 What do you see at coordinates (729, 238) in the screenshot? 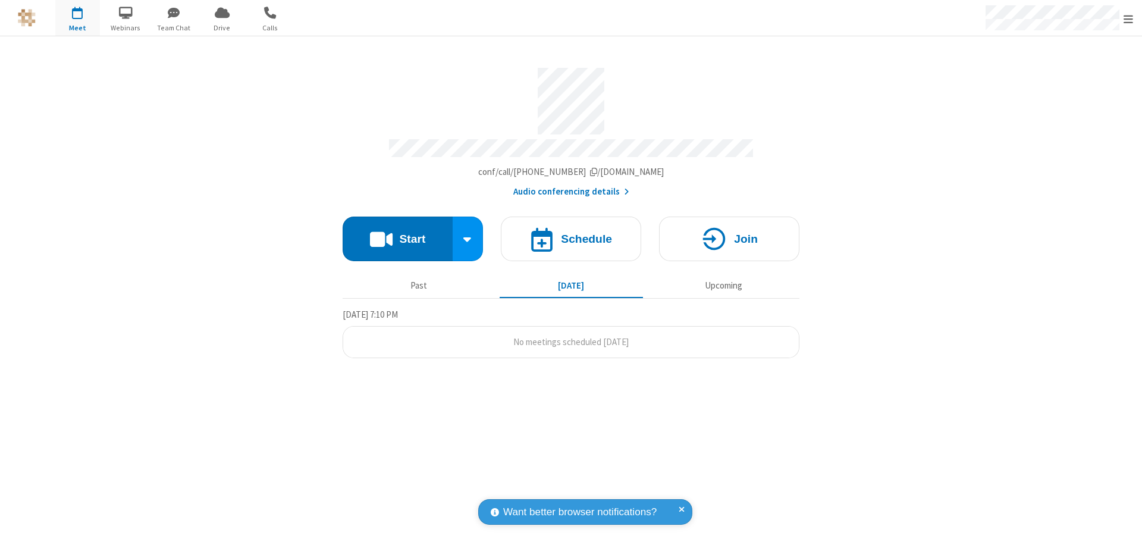
I see `button: Join` at bounding box center [729, 238].